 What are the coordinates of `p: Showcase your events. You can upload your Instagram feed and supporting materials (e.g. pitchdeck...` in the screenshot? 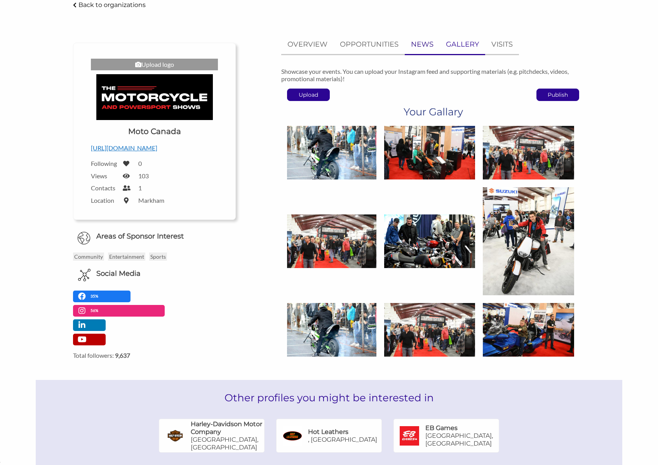 It's located at (433, 75).